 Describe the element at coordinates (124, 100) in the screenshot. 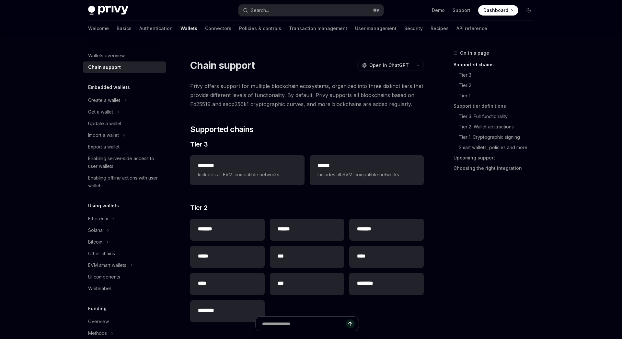

I see `button: Toggle Create a wallet section` at that location.